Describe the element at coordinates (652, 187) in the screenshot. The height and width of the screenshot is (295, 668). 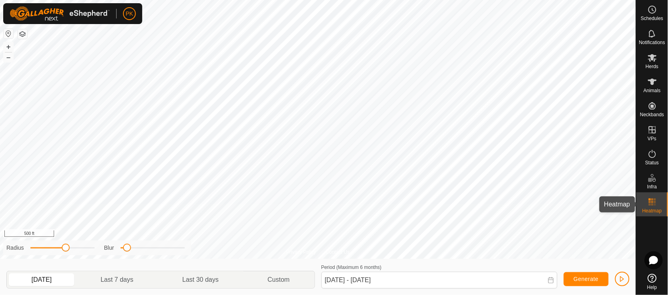
I see `span: Infra` at that location.